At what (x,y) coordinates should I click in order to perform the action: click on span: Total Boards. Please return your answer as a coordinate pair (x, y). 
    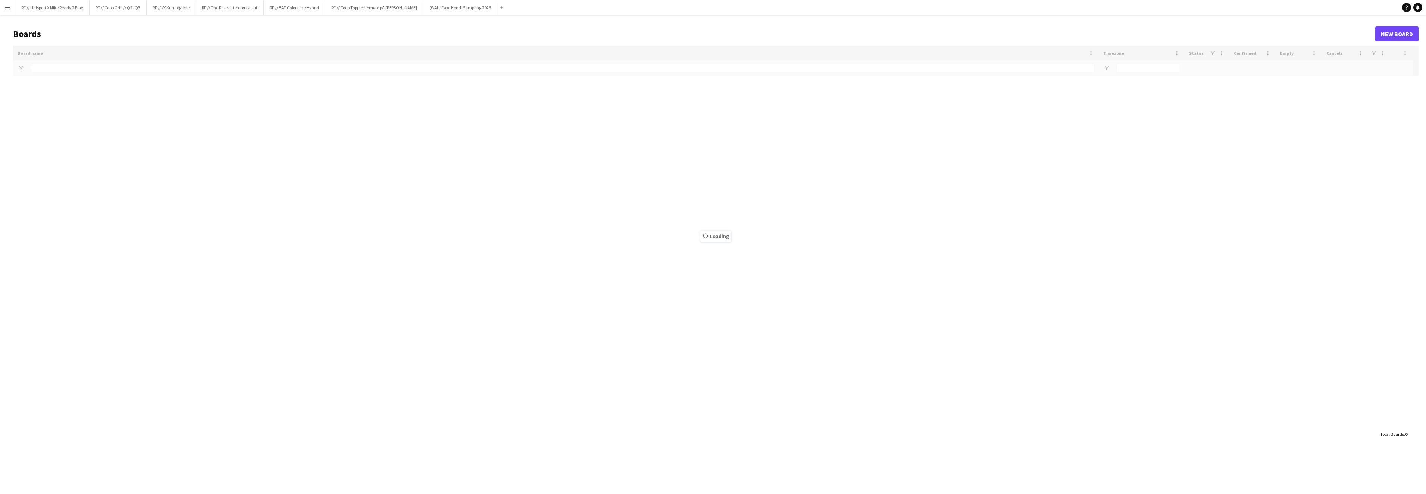
    Looking at the image, I should click on (1392, 434).